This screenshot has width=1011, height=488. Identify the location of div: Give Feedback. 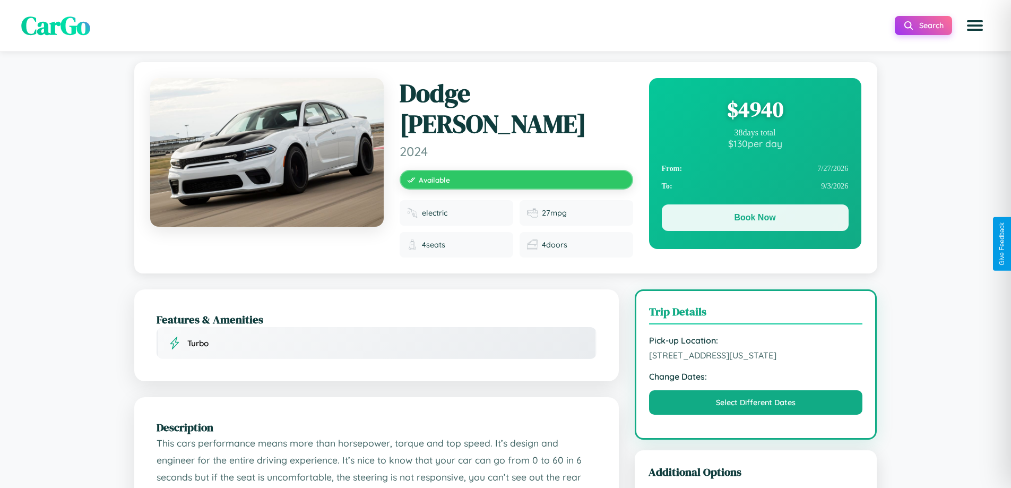
(1002, 244).